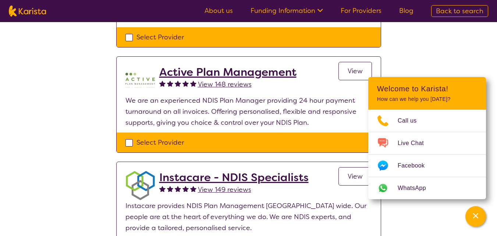  Describe the element at coordinates (224, 189) in the screenshot. I see `a: View 149 reviews` at that location.